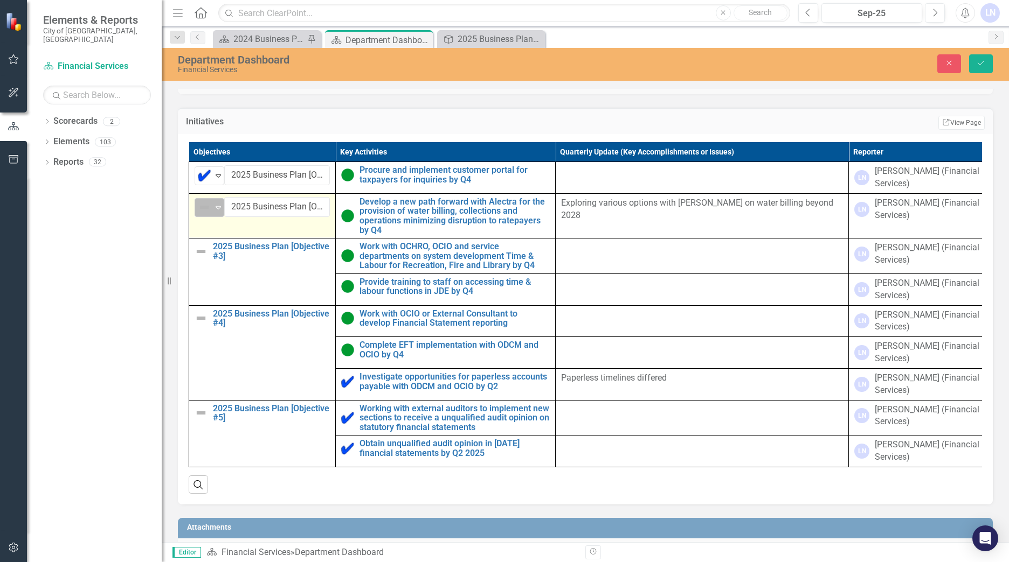 The height and width of the screenshot is (562, 1009). Describe the element at coordinates (760, 12) in the screenshot. I see `span: Search` at that location.